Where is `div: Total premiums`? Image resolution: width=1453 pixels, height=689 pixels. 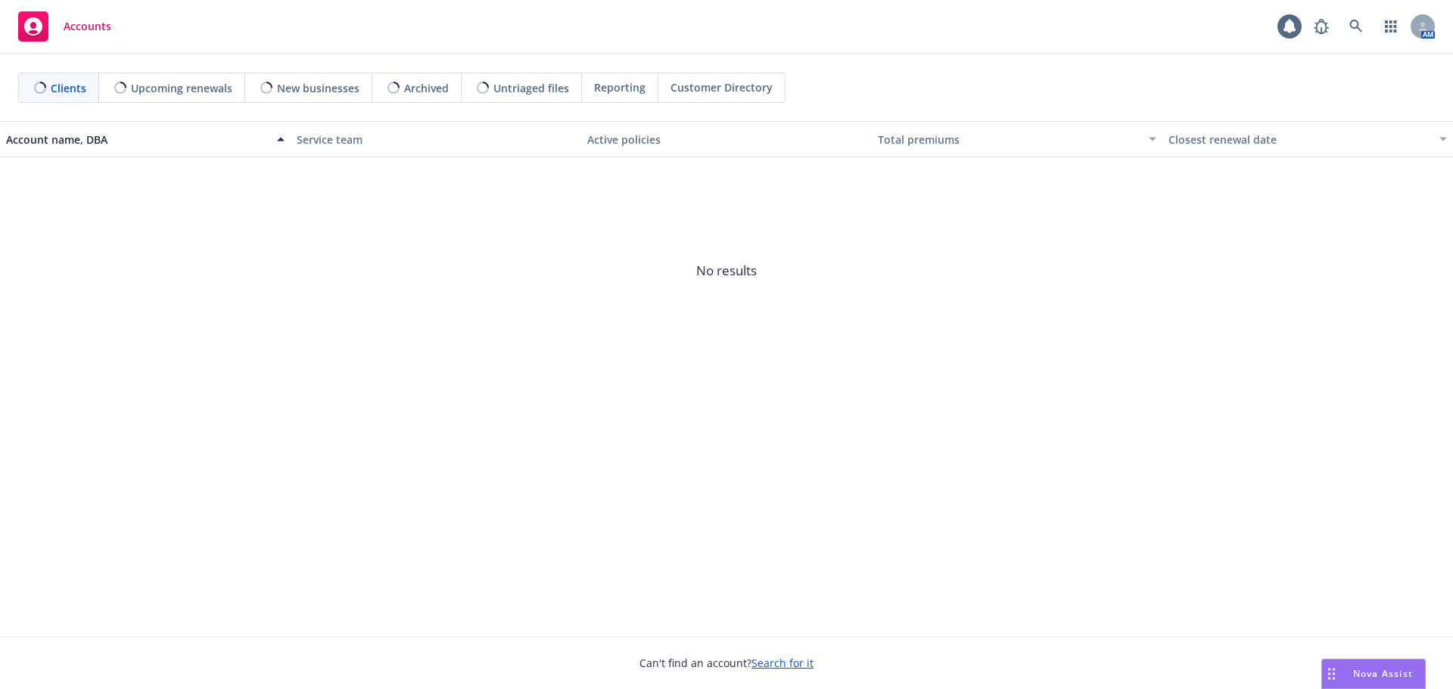
div: Total premiums is located at coordinates (1009, 139).